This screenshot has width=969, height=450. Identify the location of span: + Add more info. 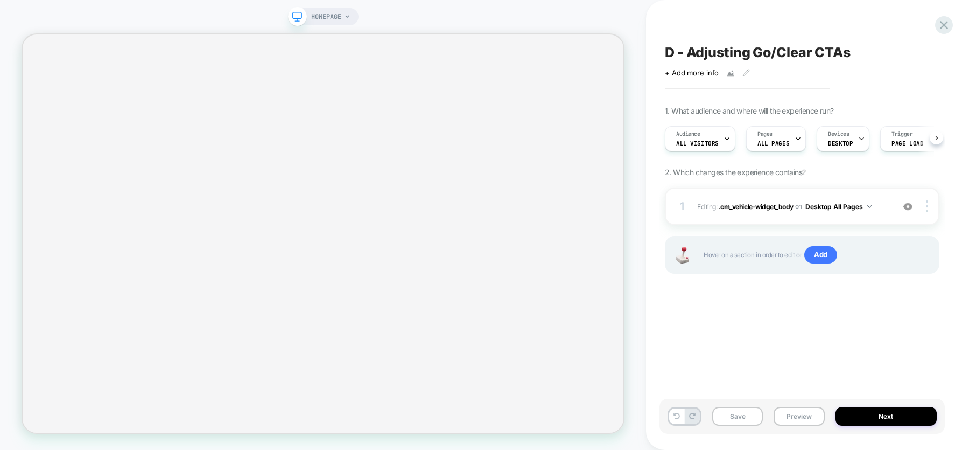
(692, 73).